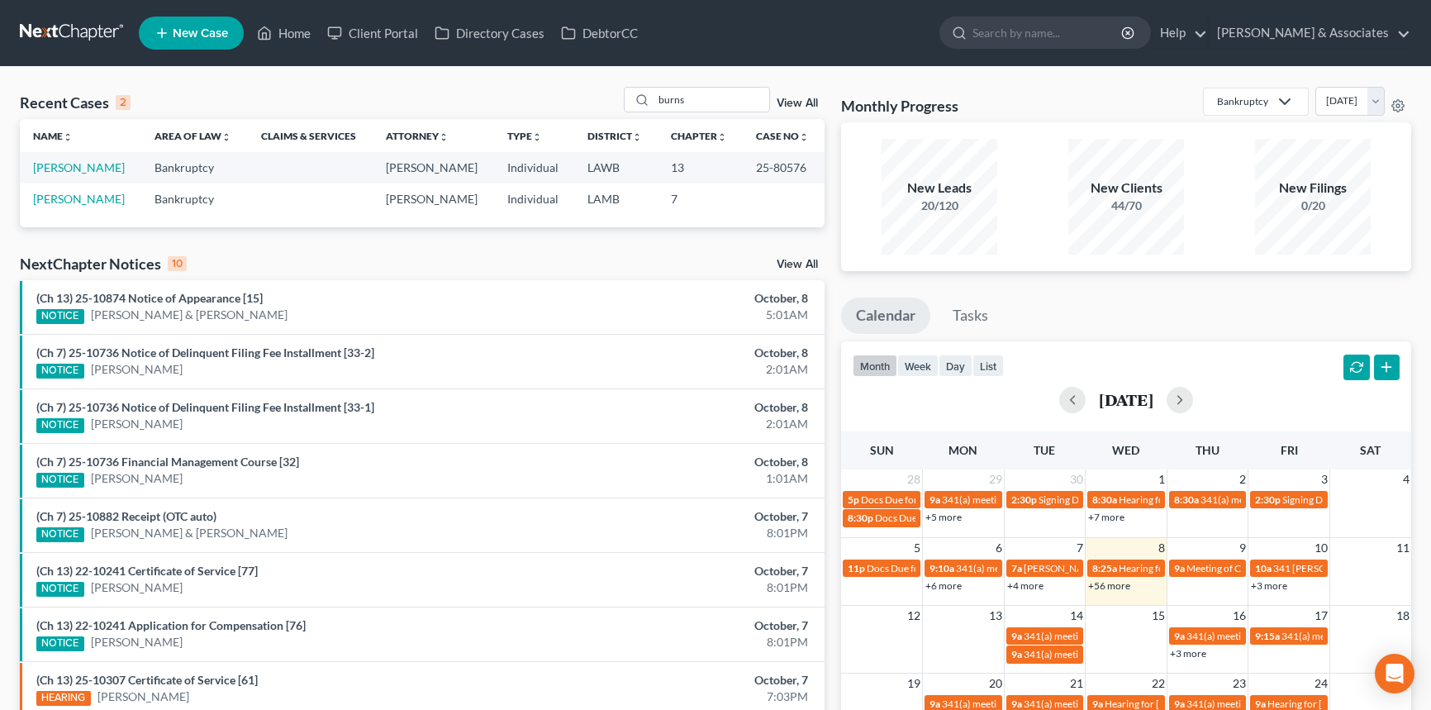 The width and height of the screenshot is (1431, 710). What do you see at coordinates (1395, 673) in the screenshot?
I see `div: Open Intercom Messenger` at bounding box center [1395, 673].